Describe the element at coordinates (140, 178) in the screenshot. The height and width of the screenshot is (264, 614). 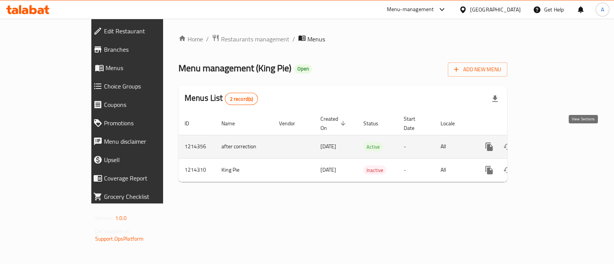
I see `a: Coverage Report` at that location.